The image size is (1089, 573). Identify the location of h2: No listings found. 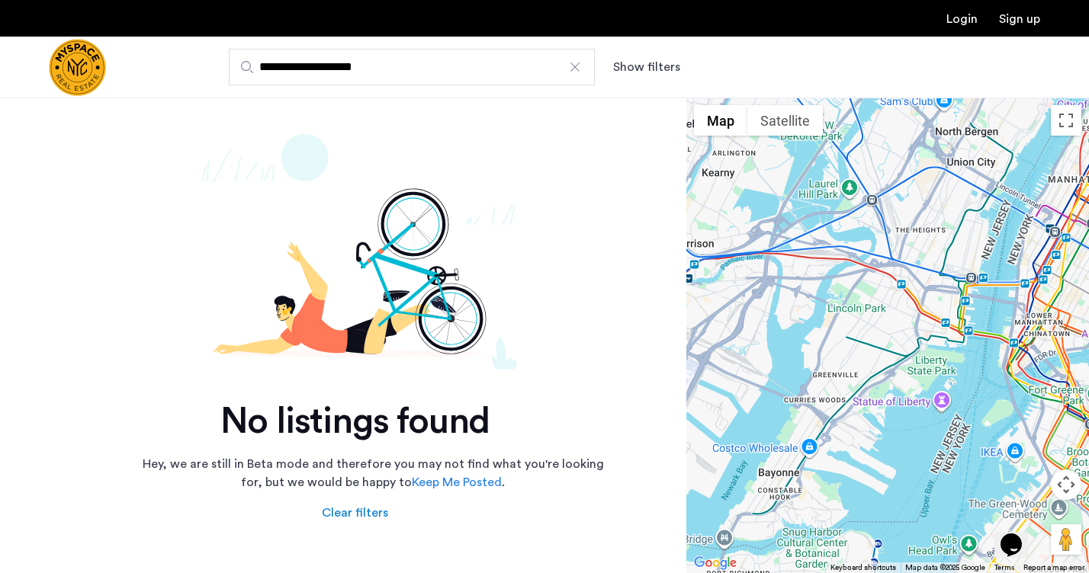
(355, 422).